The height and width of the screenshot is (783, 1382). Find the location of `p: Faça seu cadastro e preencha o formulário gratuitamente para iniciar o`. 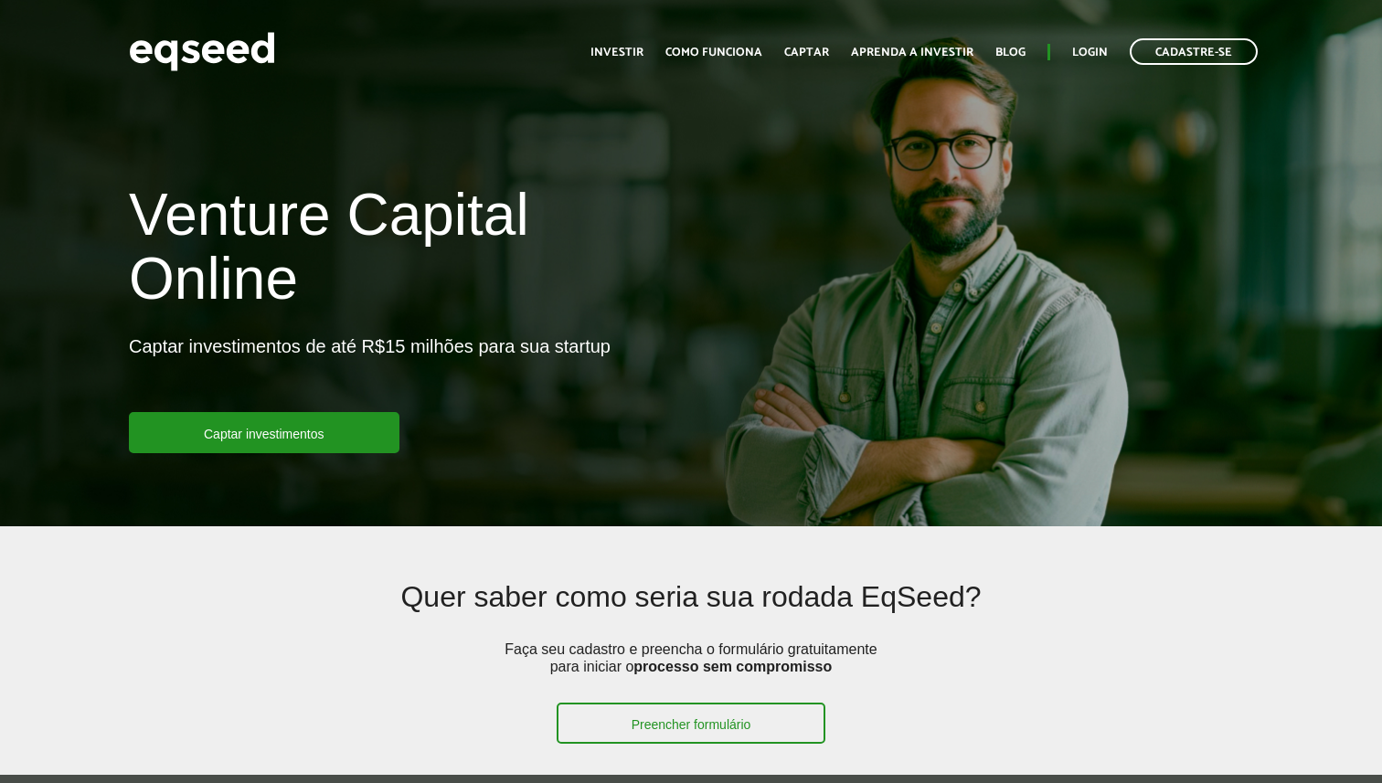

p: Faça seu cadastro e preencha o formulário gratuitamente para iniciar o is located at coordinates (691, 672).